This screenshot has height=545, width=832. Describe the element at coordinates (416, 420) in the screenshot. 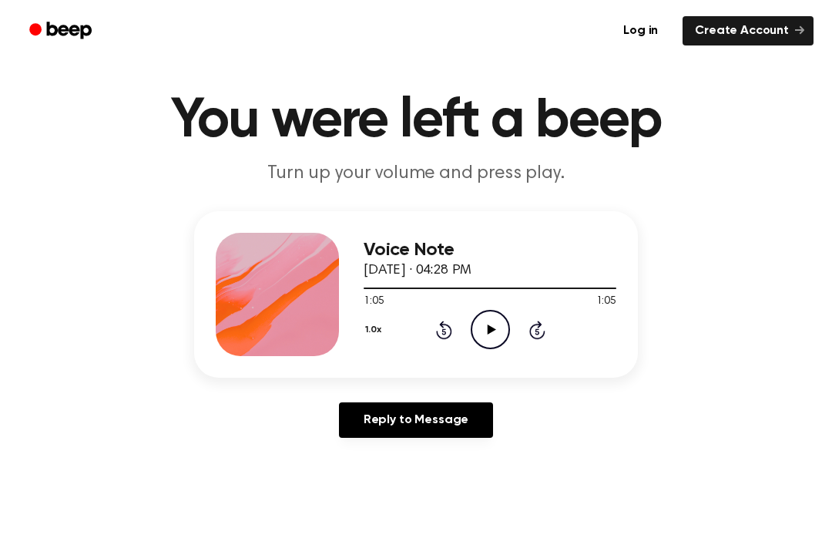

I see `a: Reply to Message` at that location.